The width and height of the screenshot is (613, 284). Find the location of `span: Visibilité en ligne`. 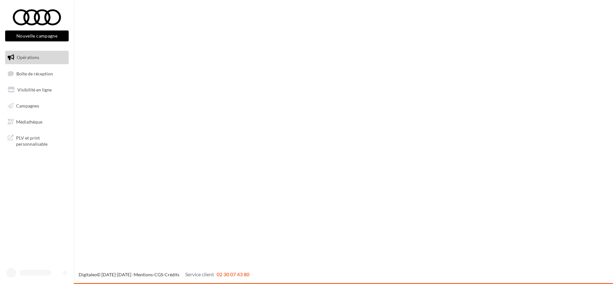

span: Visibilité en ligne is located at coordinates (34, 90).